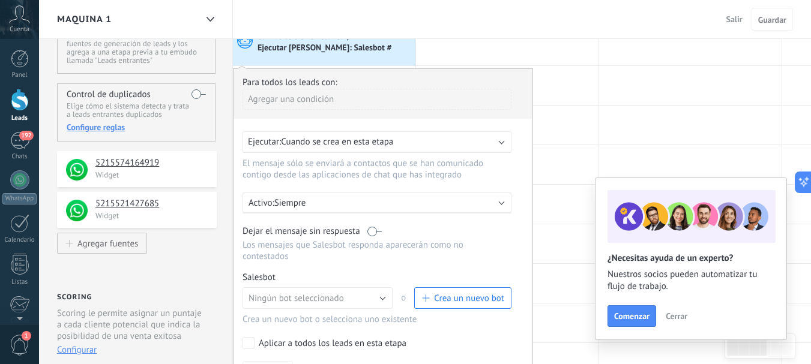 This screenshot has height=364, width=811. Describe the element at coordinates (296, 298) in the screenshot. I see `span: Ningún bot seleccionado` at that location.